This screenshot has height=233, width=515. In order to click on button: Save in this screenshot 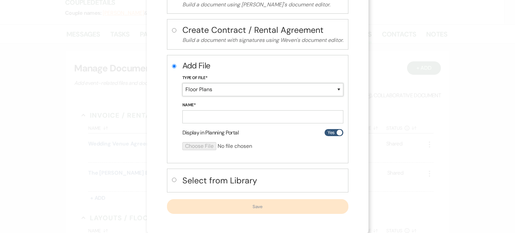, I will do `click(257, 206)`.